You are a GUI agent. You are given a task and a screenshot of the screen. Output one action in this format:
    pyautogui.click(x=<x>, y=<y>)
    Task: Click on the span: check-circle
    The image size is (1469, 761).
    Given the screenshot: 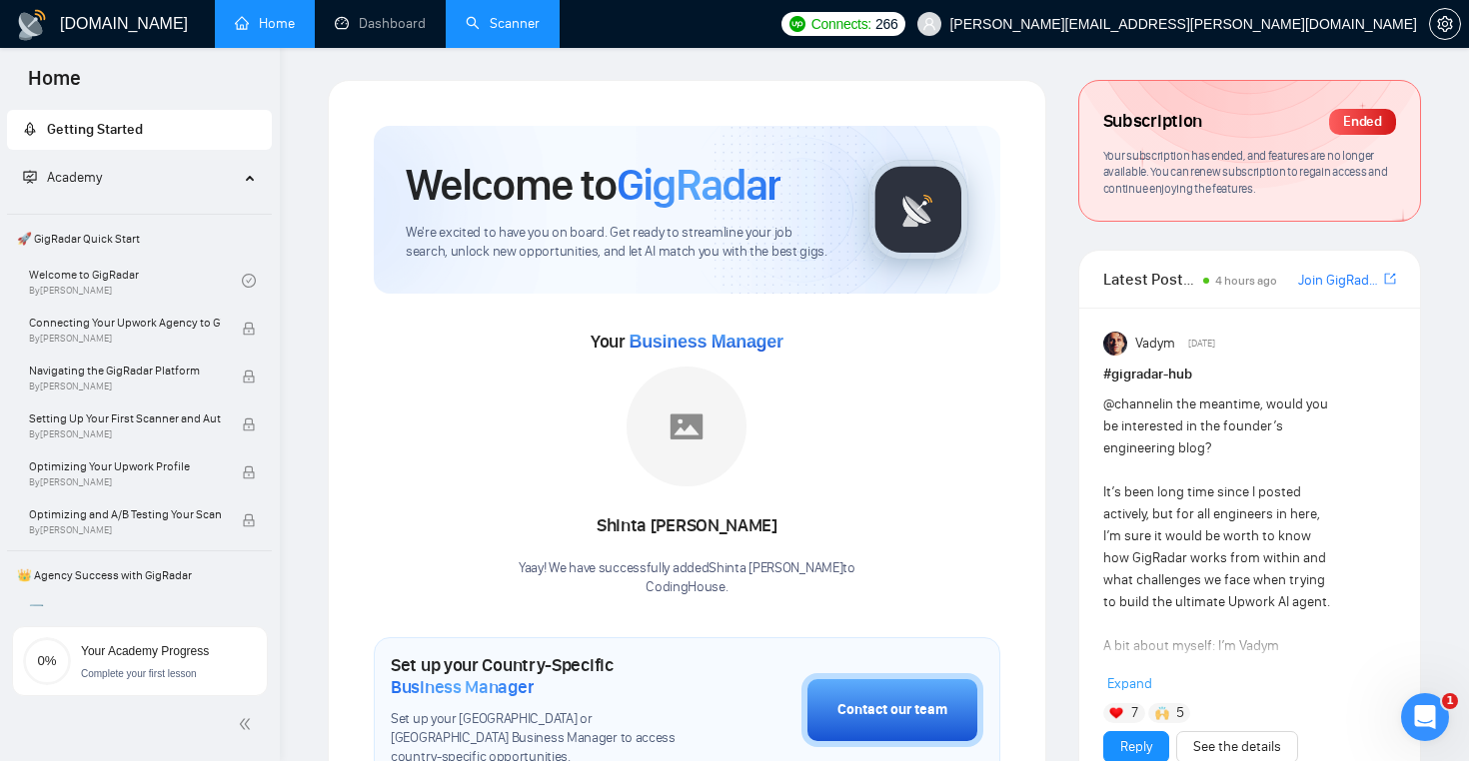 What is the action you would take?
    pyautogui.click(x=249, y=281)
    